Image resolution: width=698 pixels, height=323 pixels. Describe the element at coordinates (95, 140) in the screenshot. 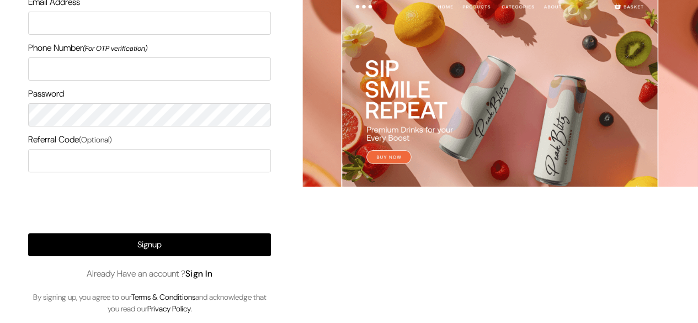

I see `span: (Optional)` at that location.